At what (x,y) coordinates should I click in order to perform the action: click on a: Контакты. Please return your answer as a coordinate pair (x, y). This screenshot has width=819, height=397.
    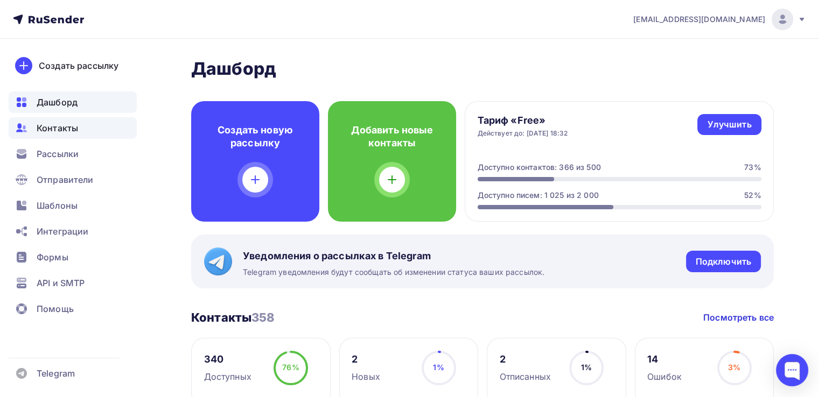
    Looking at the image, I should click on (73, 128).